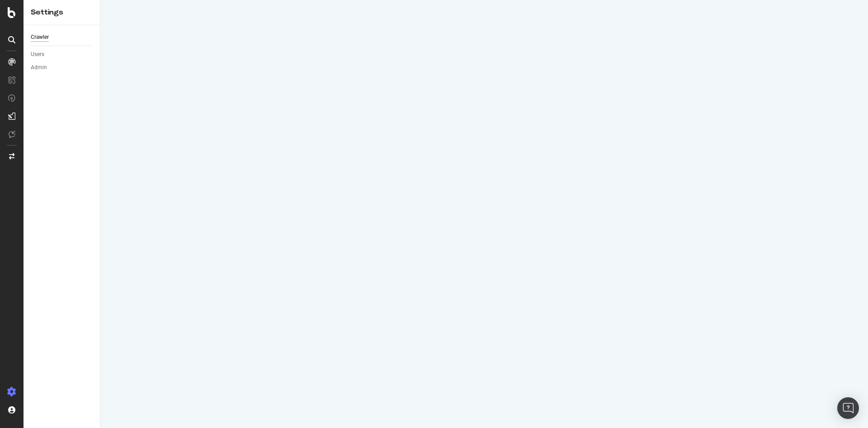 This screenshot has height=428, width=868. I want to click on div: Users, so click(38, 54).